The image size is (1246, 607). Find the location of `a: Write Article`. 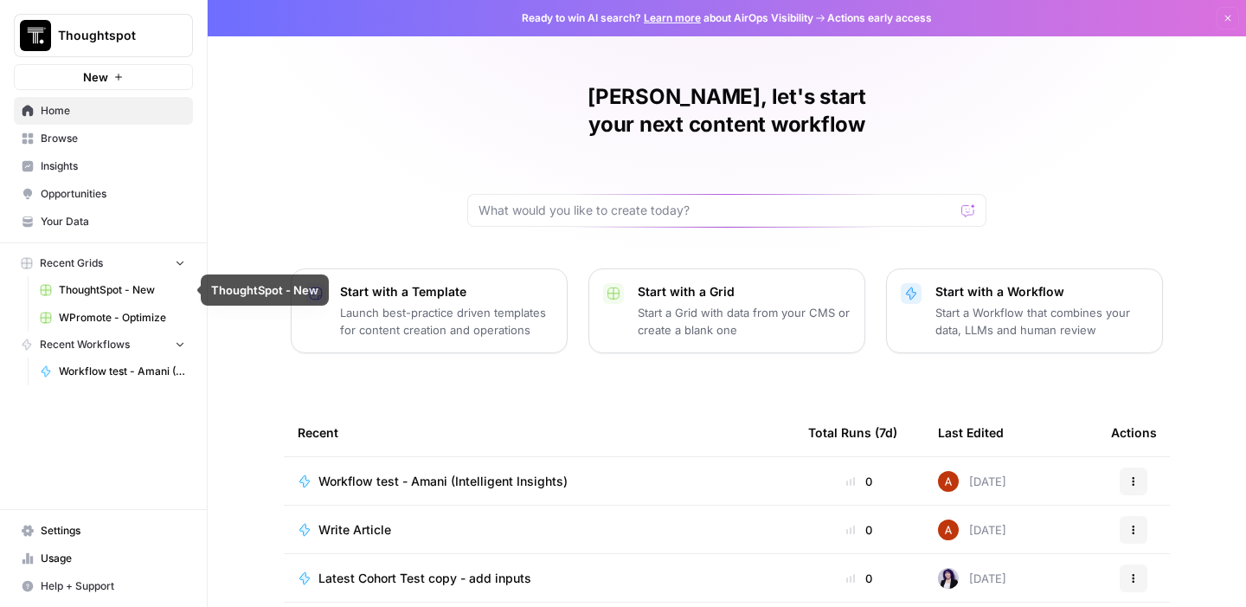

a: Write Article is located at coordinates (539, 530).